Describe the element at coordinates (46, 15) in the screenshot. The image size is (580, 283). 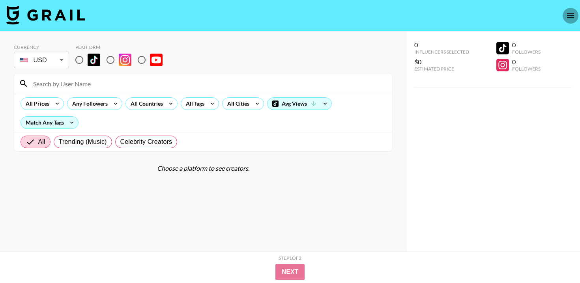
I see `img: Grail Talent` at that location.